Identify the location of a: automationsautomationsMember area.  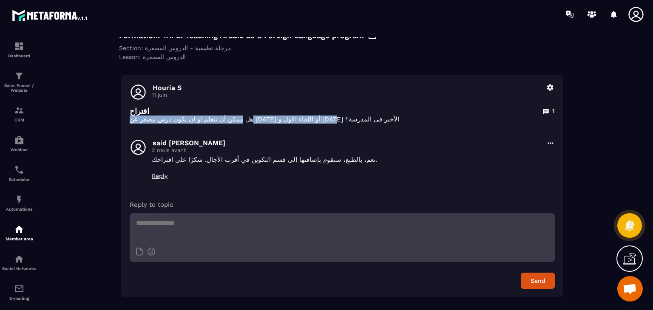
(19, 233).